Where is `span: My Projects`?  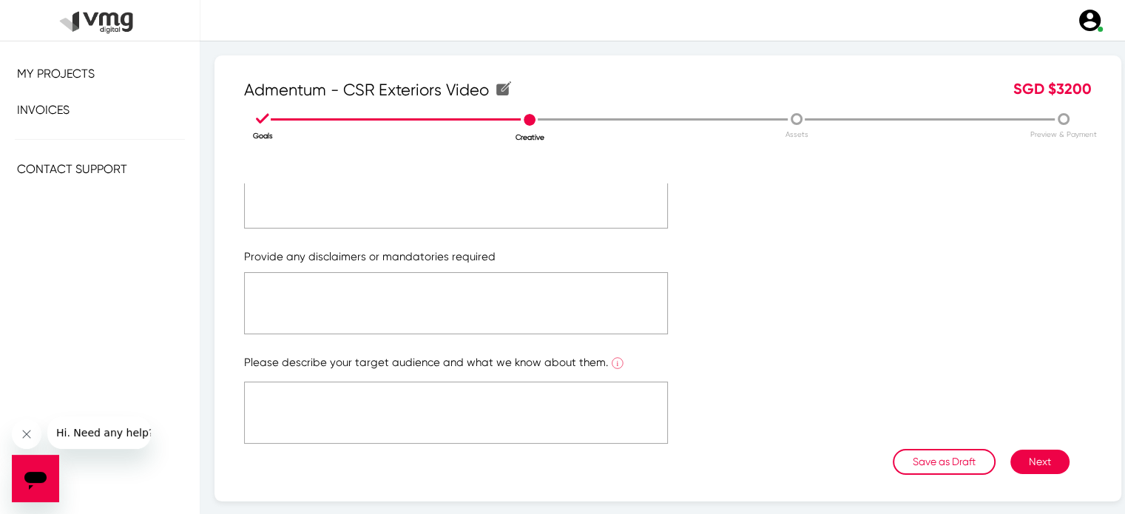
span: My Projects is located at coordinates (55, 73).